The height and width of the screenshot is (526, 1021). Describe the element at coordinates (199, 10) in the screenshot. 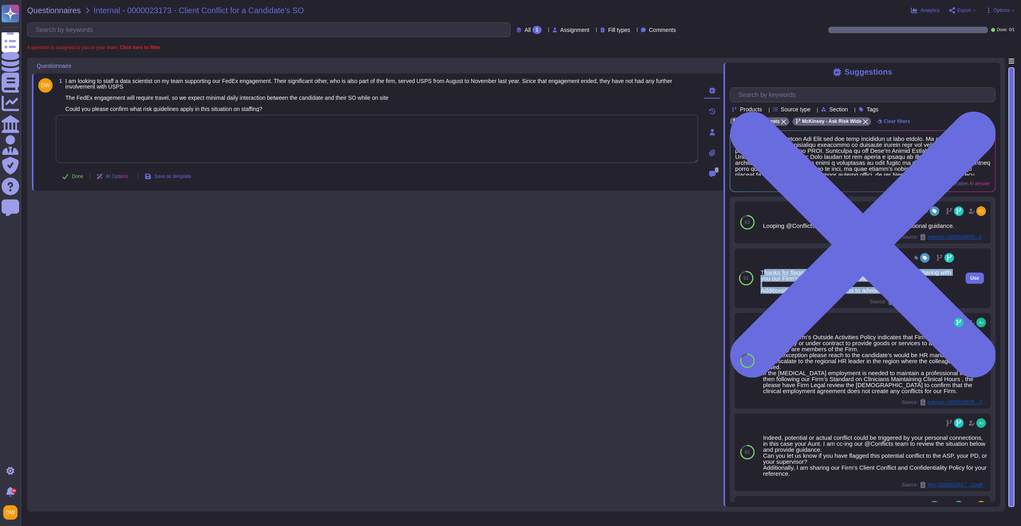

I see `span: Internal - 0000023173 - Client Conflict for a Candidate's SO` at that location.